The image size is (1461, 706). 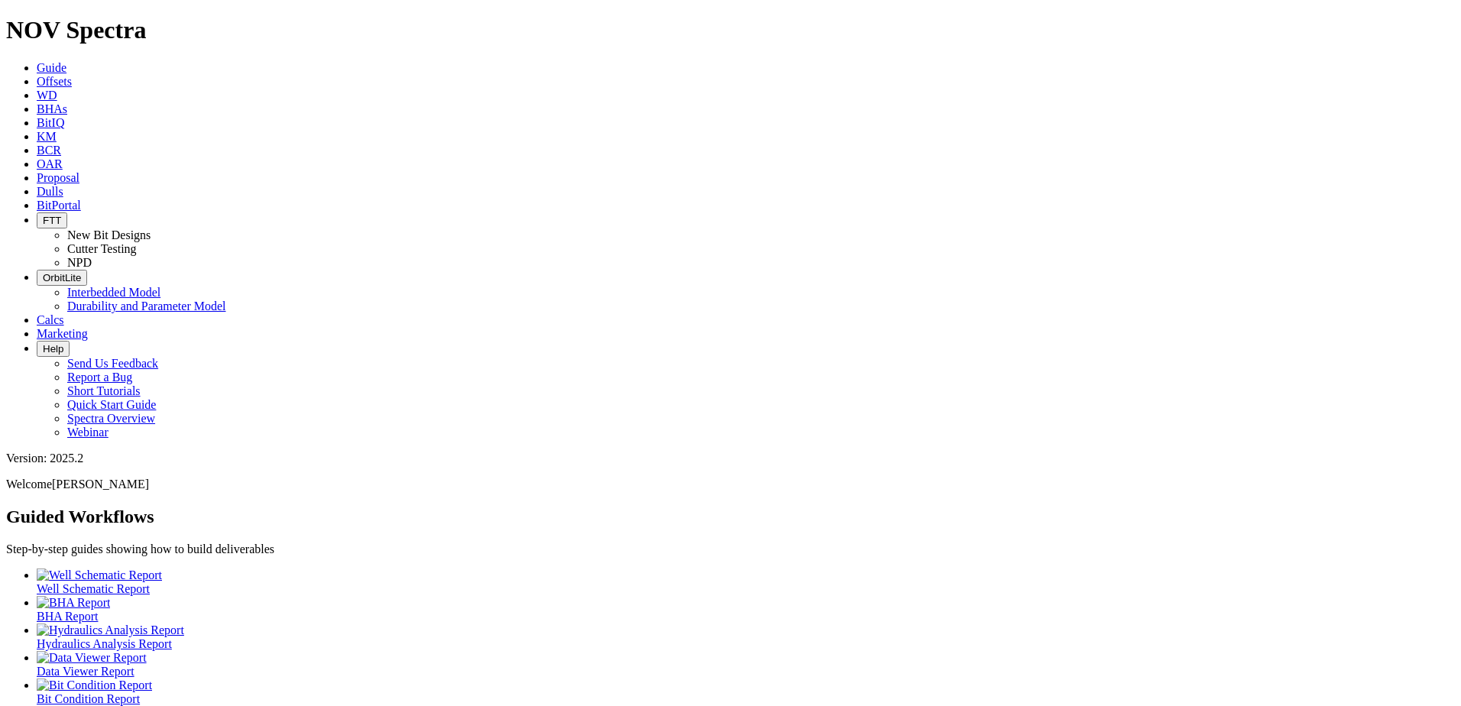 What do you see at coordinates (86, 671) in the screenshot?
I see `span: Data Viewer Report` at bounding box center [86, 671].